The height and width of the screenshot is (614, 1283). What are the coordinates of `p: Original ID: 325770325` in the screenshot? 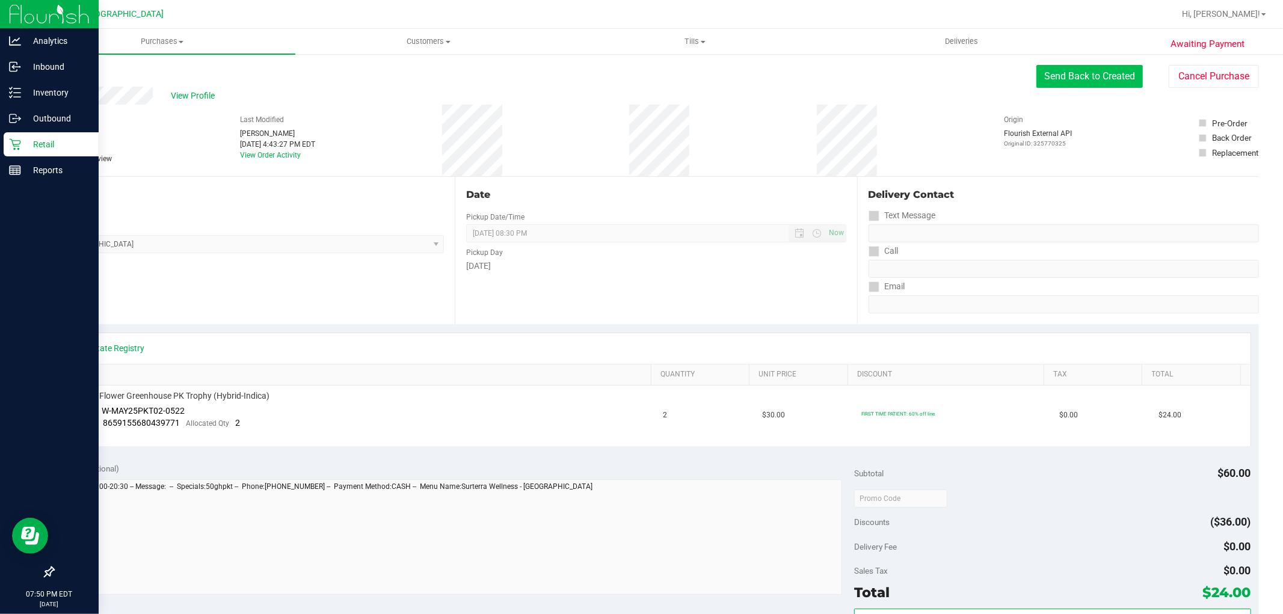 It's located at (1038, 143).